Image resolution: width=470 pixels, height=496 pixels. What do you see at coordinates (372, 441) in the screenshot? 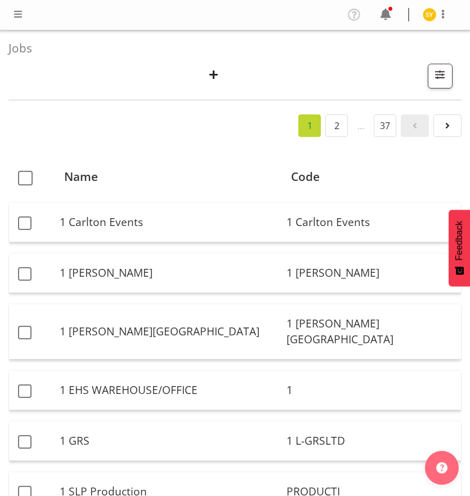
I see `td: 1 L-GRSLTD` at bounding box center [372, 441].